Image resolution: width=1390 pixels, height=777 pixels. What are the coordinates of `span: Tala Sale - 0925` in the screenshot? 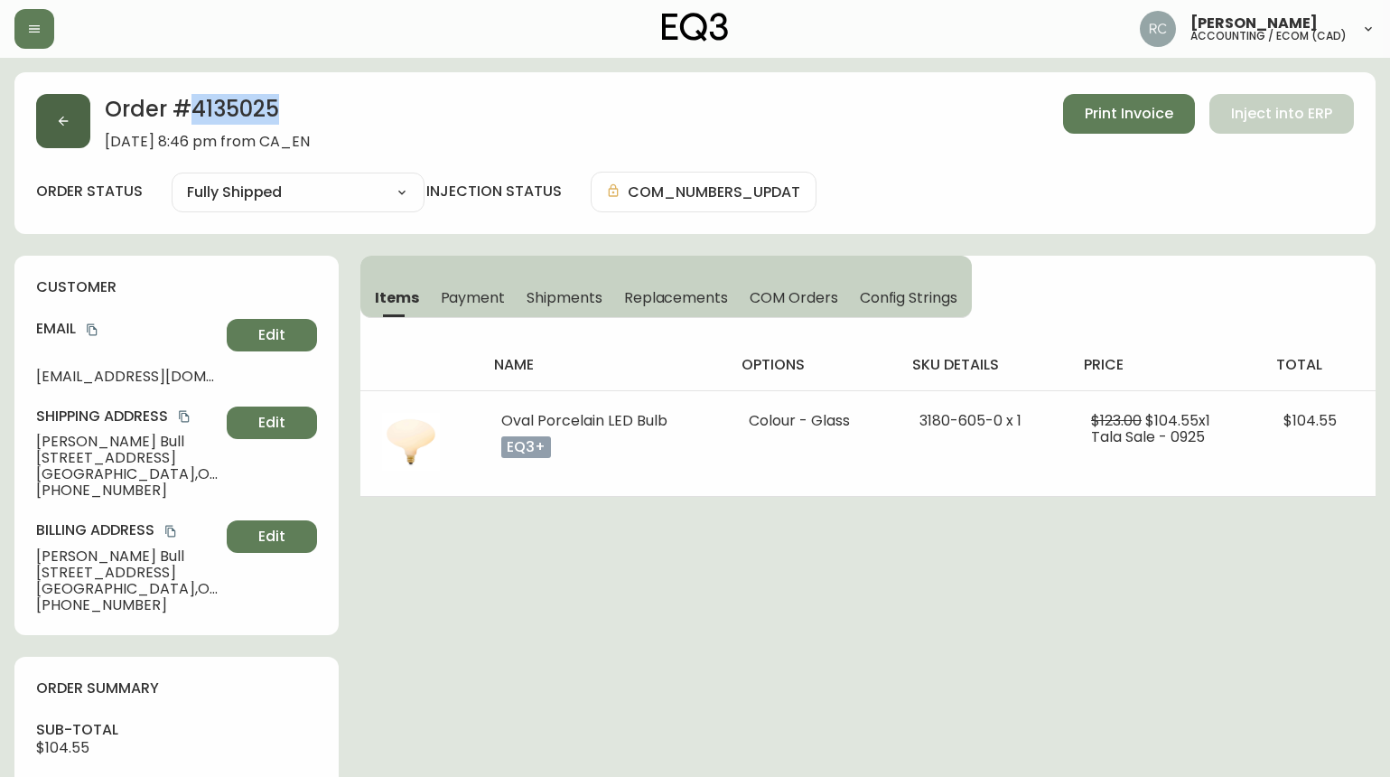 It's located at (1148, 436).